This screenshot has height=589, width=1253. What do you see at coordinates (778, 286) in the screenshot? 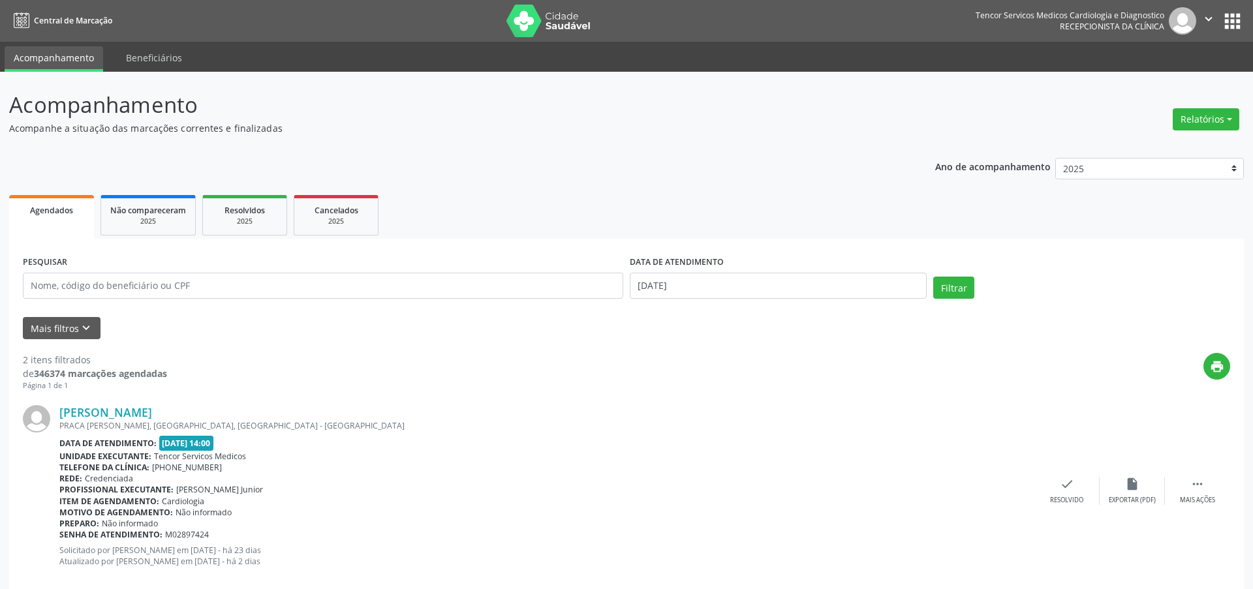
I see `input: Selecione um intervalo` at bounding box center [778, 286].